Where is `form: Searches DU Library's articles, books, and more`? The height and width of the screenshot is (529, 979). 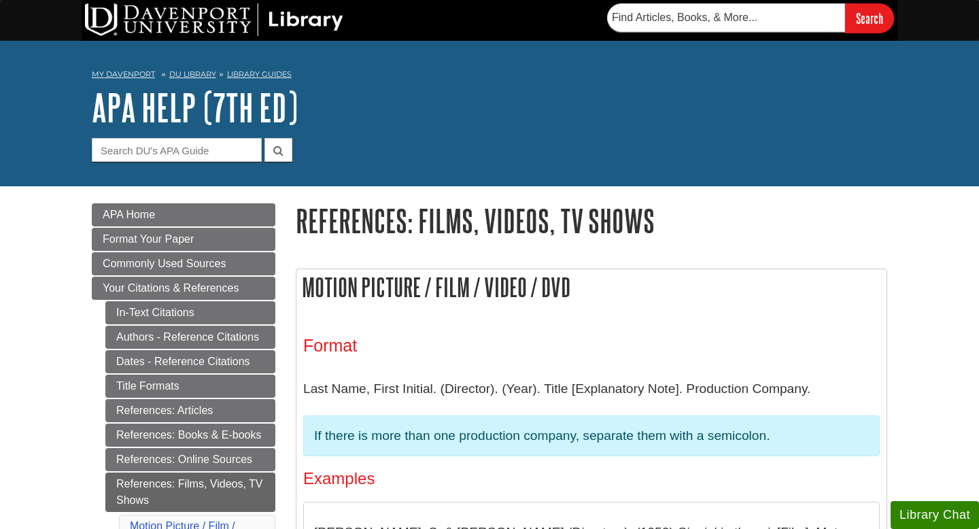 form: Searches DU Library's articles, books, and more is located at coordinates (751, 18).